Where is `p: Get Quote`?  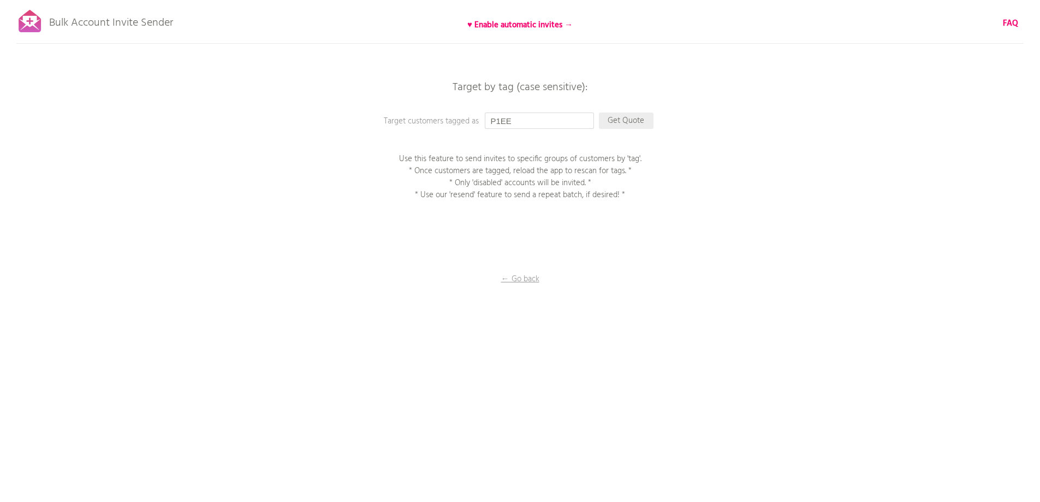 p: Get Quote is located at coordinates (626, 121).